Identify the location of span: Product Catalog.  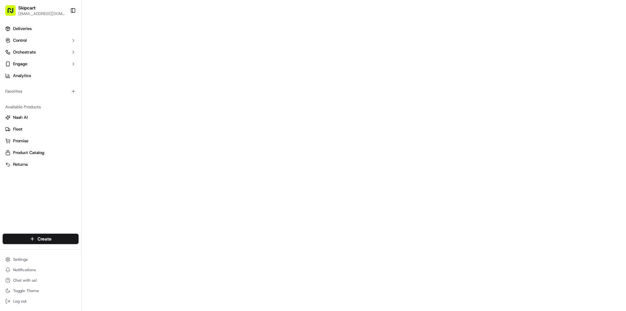
(29, 153).